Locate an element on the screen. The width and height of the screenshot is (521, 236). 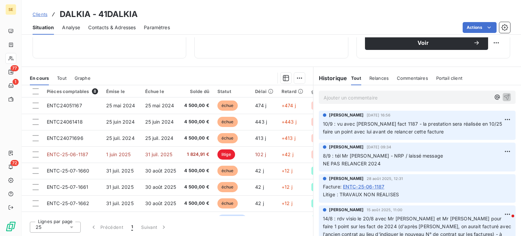
span: +443 j is located at coordinates (289, 122).